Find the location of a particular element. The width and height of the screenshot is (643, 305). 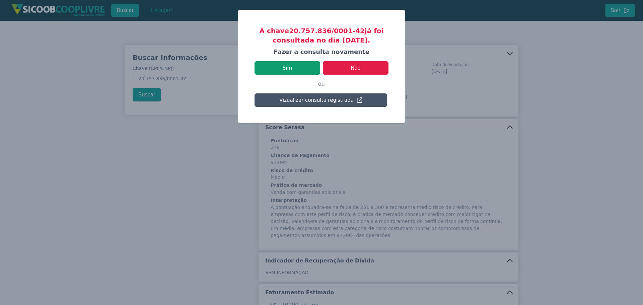

button: Não is located at coordinates (355, 68).